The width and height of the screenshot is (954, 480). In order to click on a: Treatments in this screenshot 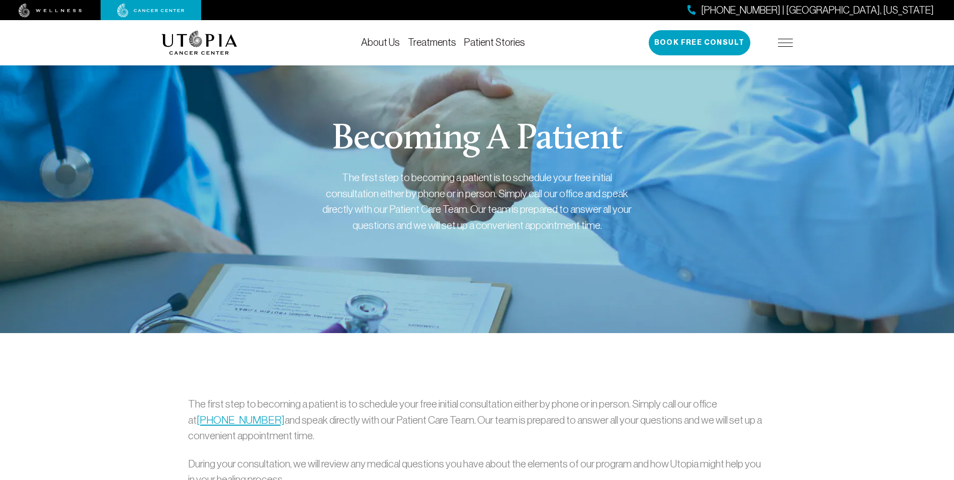, I will do `click(432, 42)`.